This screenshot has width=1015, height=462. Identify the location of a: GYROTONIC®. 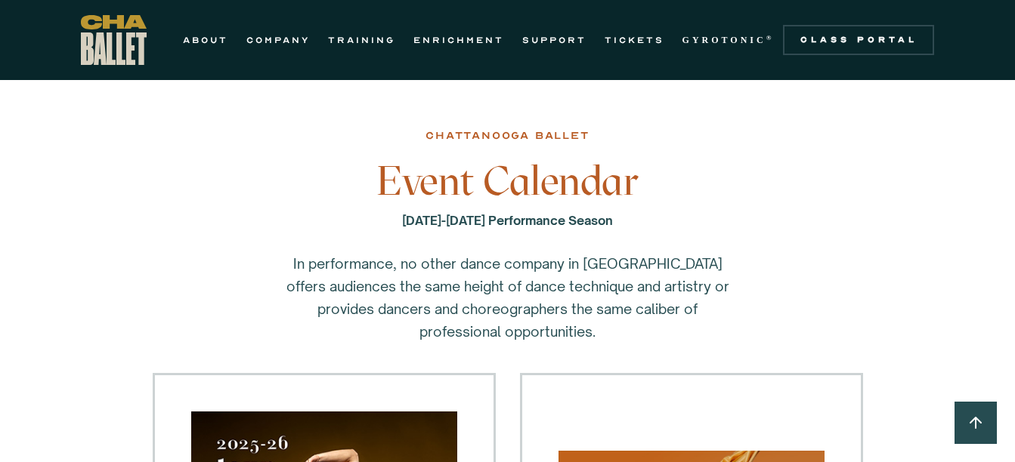
(728, 40).